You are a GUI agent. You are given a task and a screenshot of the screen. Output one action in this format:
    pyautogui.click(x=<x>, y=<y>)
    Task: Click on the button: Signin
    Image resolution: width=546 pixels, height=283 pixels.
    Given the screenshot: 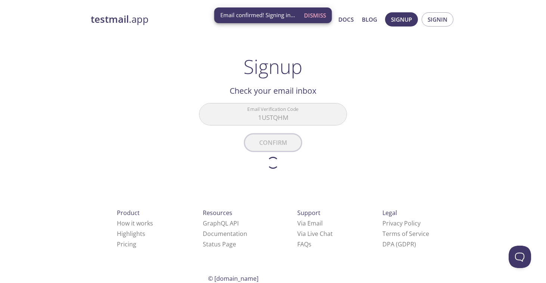 What is the action you would take?
    pyautogui.click(x=437, y=19)
    